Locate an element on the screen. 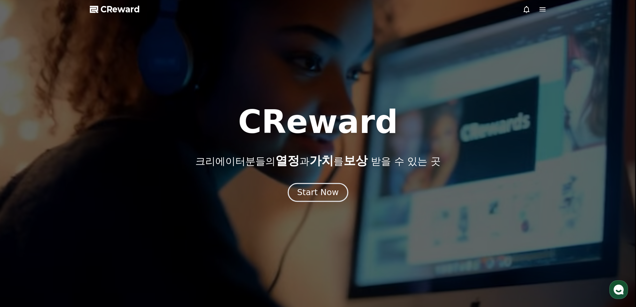 The width and height of the screenshot is (636, 307). div: Start Now is located at coordinates (318, 192).